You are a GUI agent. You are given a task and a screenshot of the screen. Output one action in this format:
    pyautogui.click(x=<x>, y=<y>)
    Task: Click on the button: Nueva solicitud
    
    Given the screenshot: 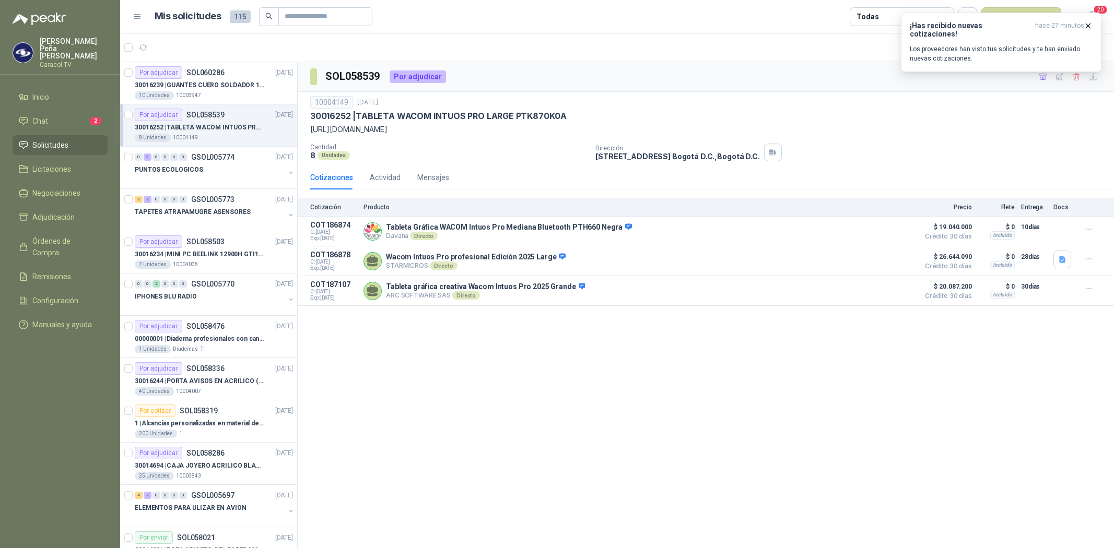 What is the action you would take?
    pyautogui.click(x=1021, y=17)
    